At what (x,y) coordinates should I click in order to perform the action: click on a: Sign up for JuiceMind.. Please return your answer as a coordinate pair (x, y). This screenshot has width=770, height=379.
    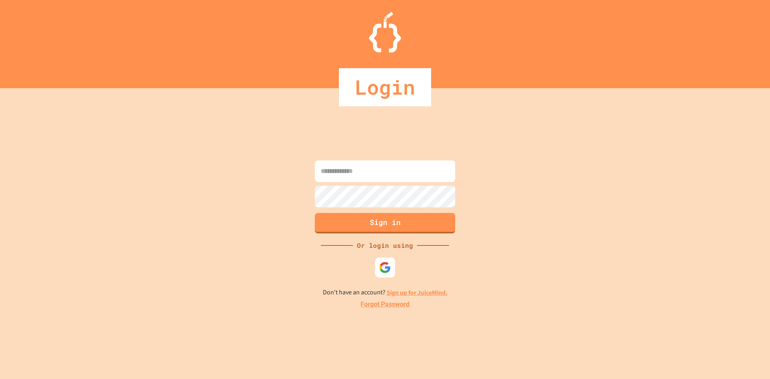
    Looking at the image, I should click on (417, 292).